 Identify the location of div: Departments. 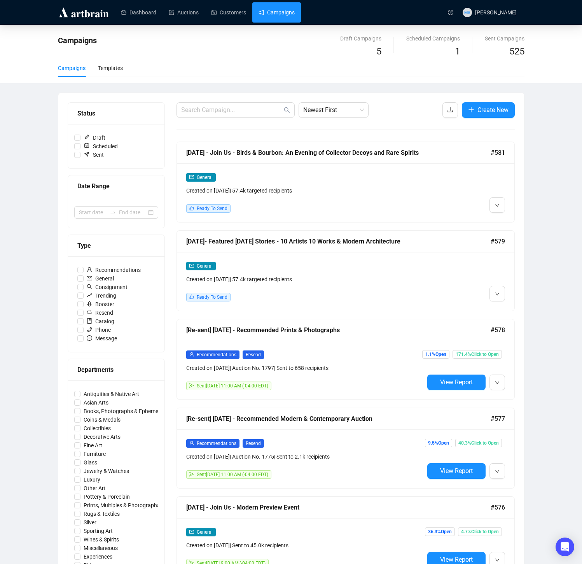
(116, 369).